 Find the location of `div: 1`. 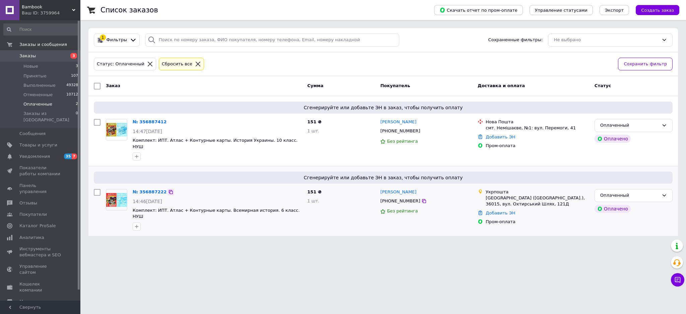

div: 1 is located at coordinates (103, 38).